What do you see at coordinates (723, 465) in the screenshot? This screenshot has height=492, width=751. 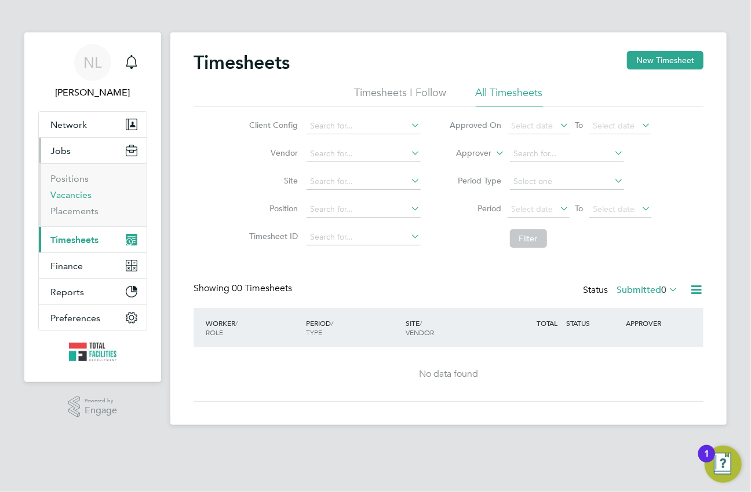 I see `button: Open Resource Center, 1 new notification` at bounding box center [723, 465].